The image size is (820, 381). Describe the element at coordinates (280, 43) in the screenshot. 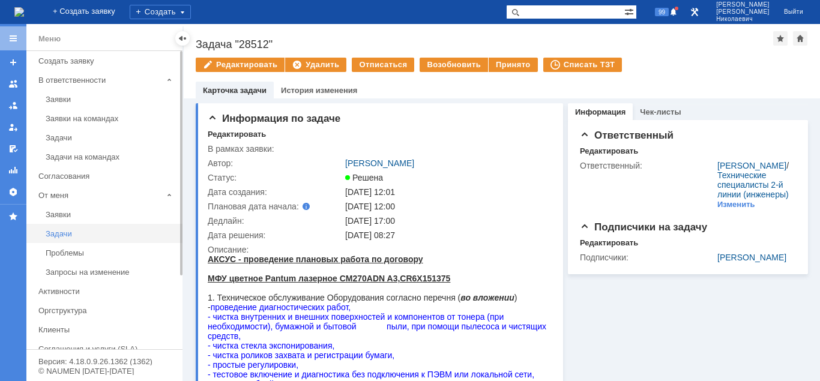

I see `strong: во вложении` at that location.